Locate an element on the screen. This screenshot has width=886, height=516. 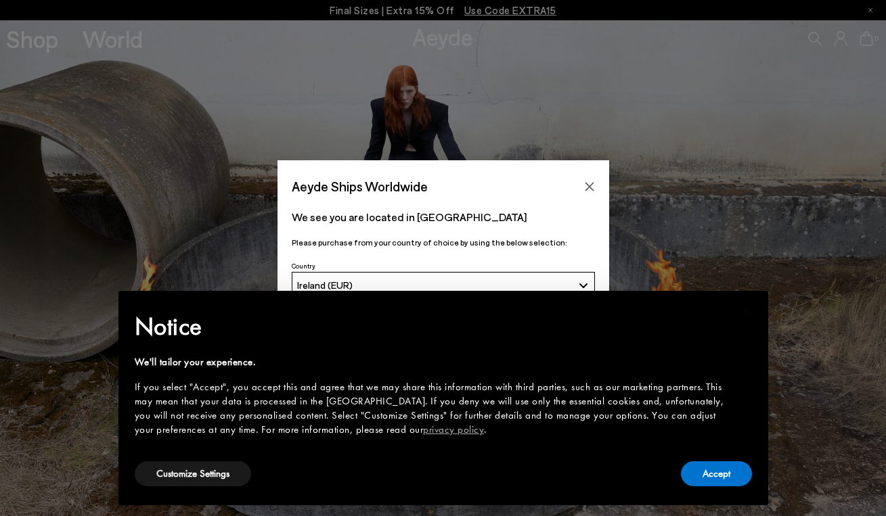
div: If you select "Accept", you accept this and agree that we may share this information with third p... is located at coordinates (432, 409).